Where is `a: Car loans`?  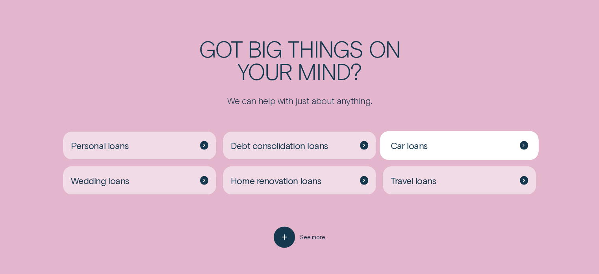 a: Car loans is located at coordinates (460, 145).